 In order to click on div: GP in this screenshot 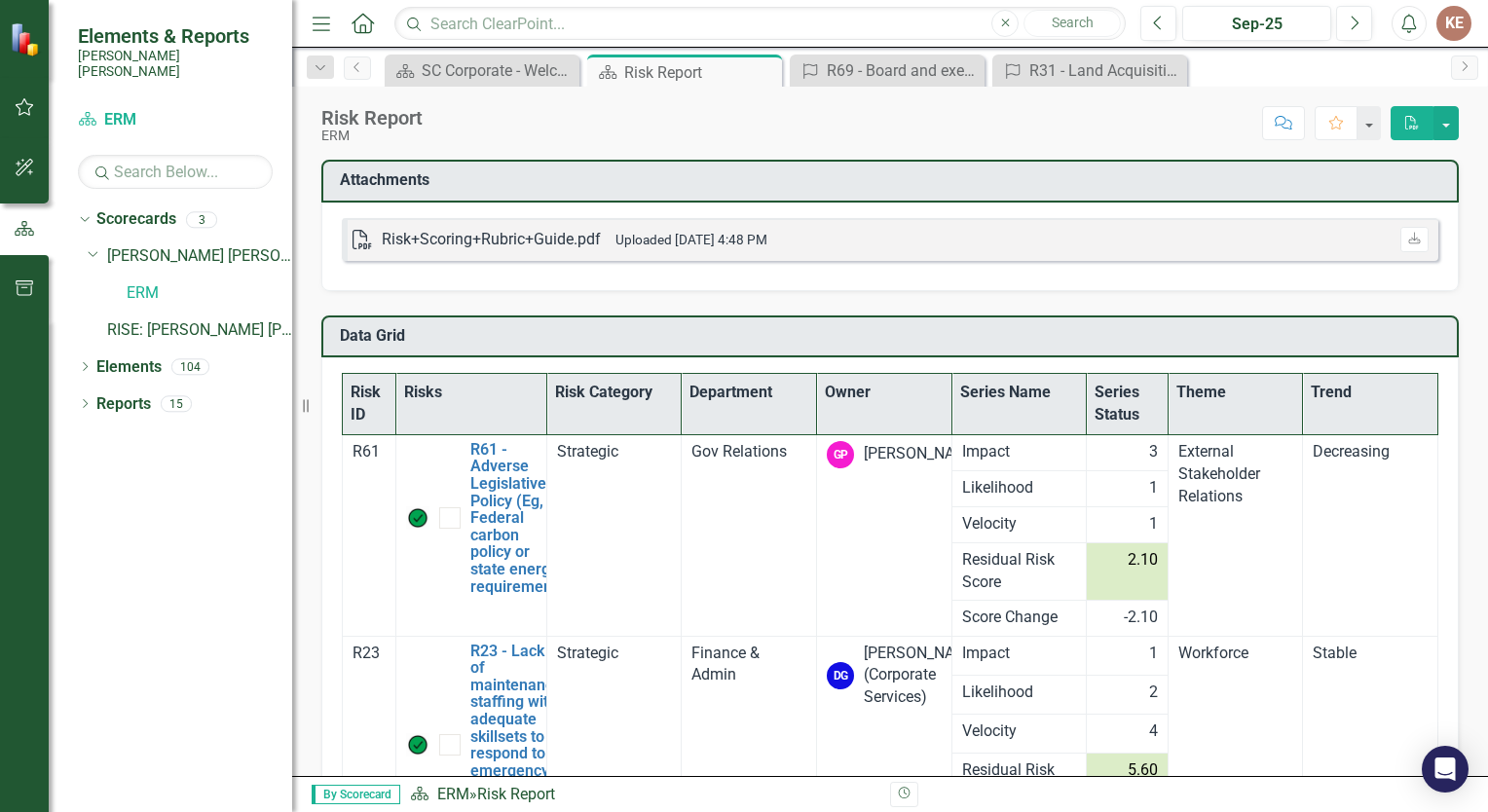, I will do `click(840, 455)`.